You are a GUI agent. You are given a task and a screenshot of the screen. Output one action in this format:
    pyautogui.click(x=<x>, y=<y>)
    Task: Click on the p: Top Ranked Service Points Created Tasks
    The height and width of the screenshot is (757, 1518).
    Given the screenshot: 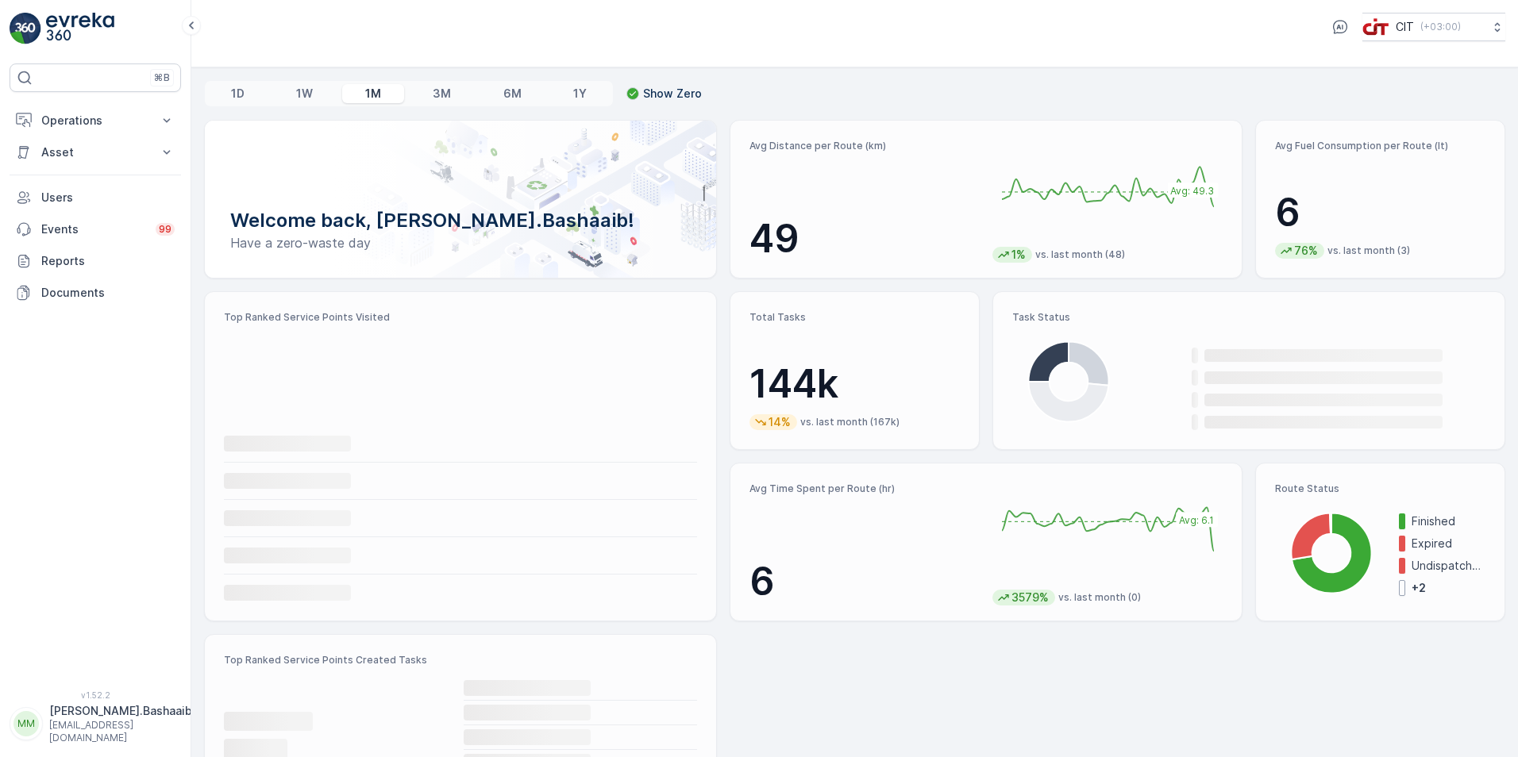 What is the action you would take?
    pyautogui.click(x=460, y=660)
    